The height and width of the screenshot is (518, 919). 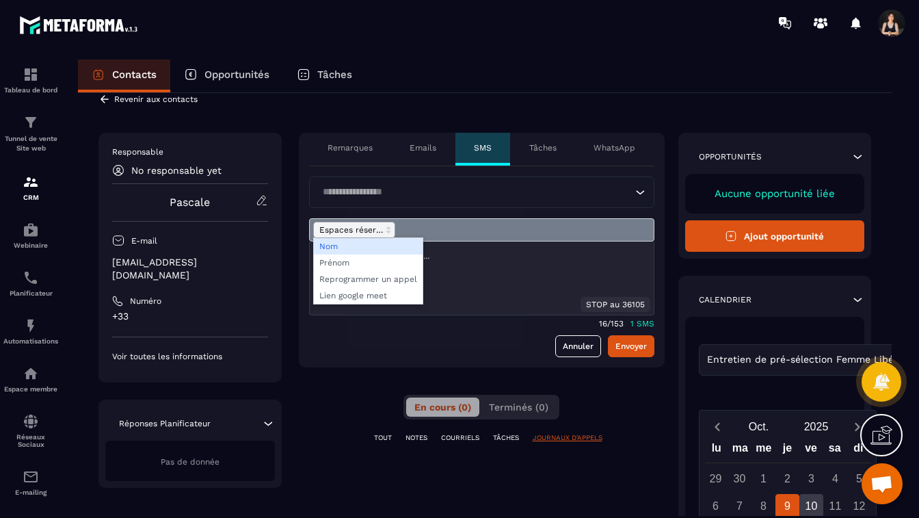 I want to click on div: 10, so click(x=811, y=506).